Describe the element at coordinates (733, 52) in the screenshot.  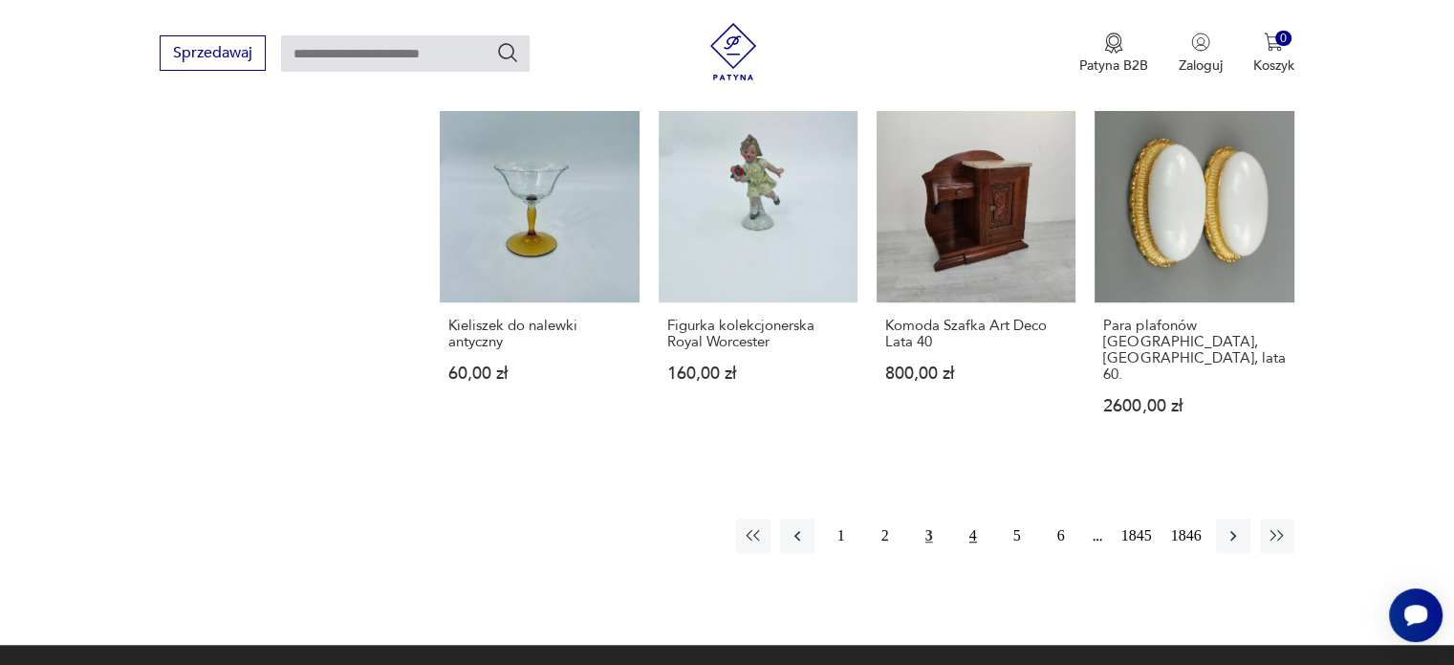
I see `img: Patyna - sklep z meblami i dekoracjami vintage` at that location.